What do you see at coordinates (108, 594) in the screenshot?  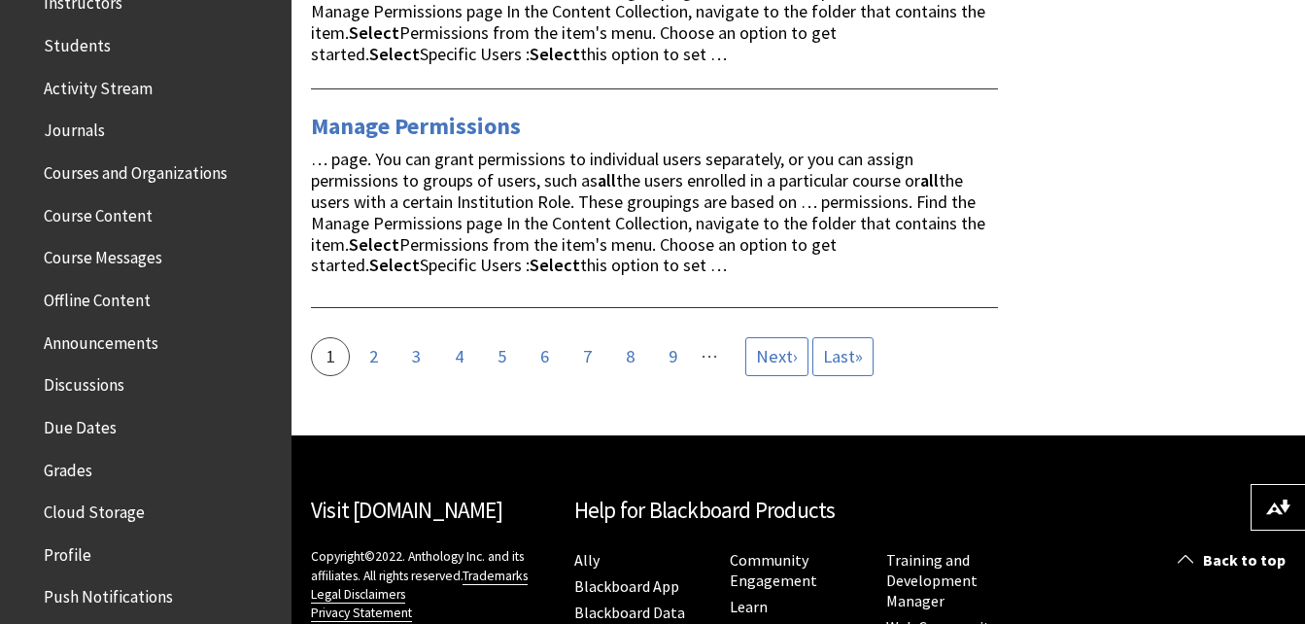 I see `span: Push Notifications` at bounding box center [108, 594].